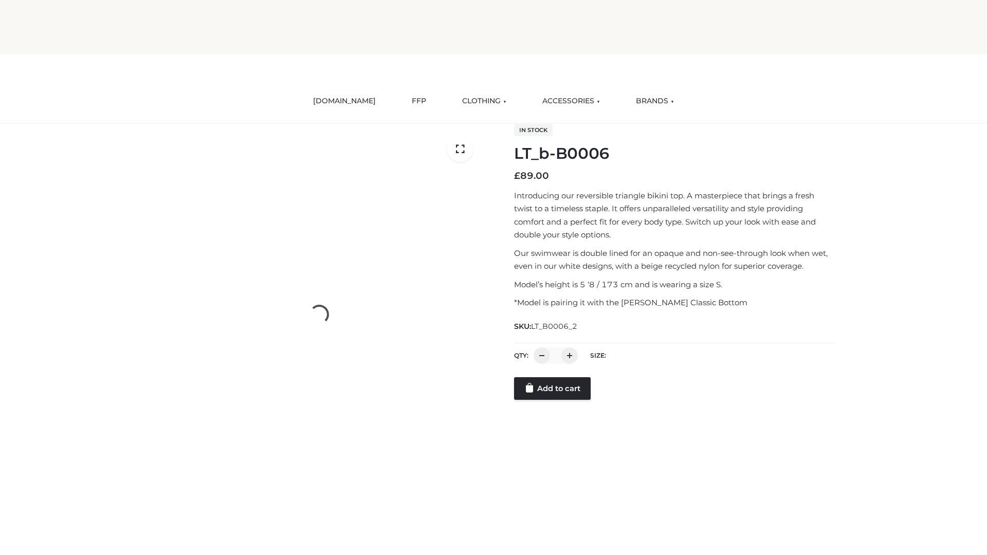  Describe the element at coordinates (533, 130) in the screenshot. I see `span: In stock` at that location.